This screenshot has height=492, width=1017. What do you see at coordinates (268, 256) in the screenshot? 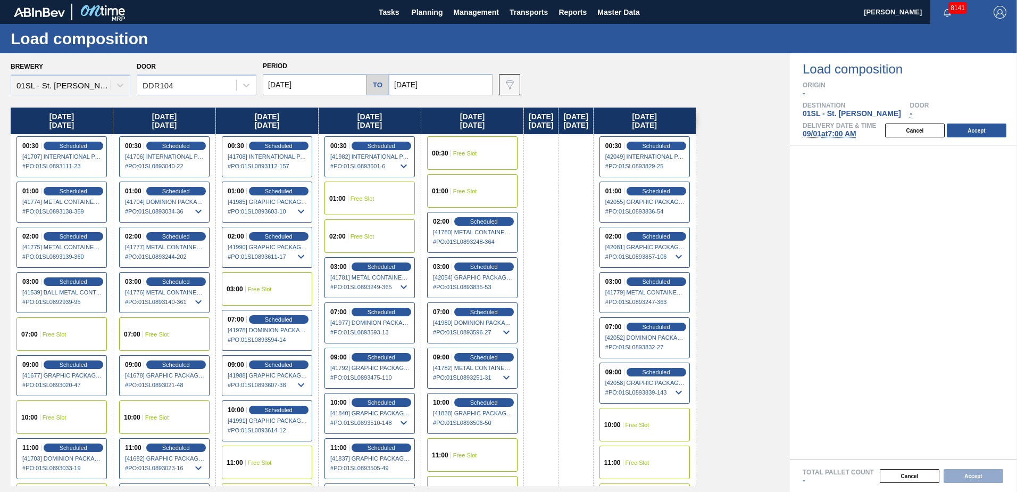
I see `span: # PO : 01SL0893611-17` at bounding box center [268, 256].